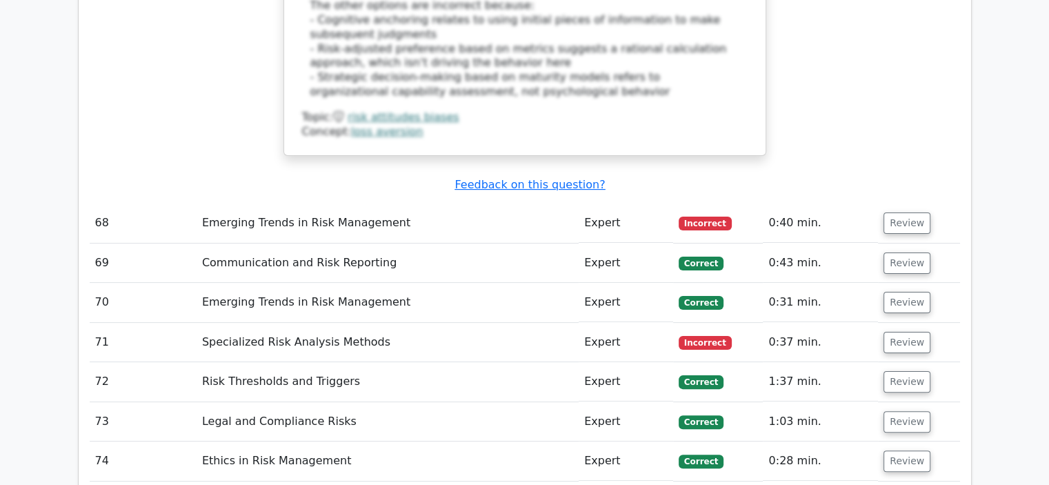  I want to click on a: loss aversion, so click(387, 131).